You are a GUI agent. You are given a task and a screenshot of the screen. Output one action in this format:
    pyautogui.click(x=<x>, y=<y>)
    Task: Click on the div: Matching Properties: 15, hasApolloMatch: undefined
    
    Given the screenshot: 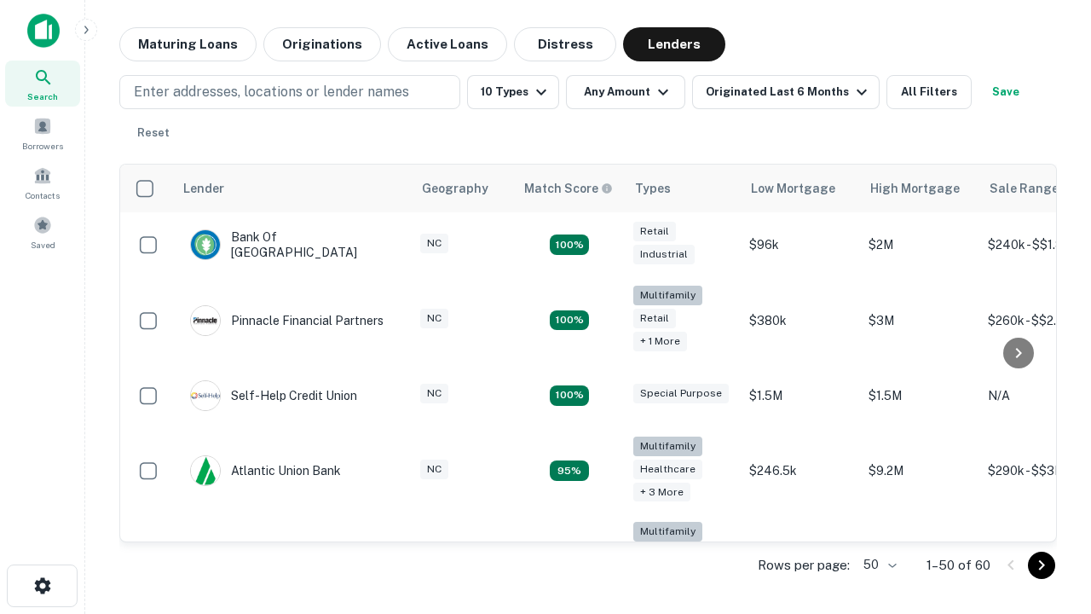 What is the action you would take?
    pyautogui.click(x=569, y=245)
    